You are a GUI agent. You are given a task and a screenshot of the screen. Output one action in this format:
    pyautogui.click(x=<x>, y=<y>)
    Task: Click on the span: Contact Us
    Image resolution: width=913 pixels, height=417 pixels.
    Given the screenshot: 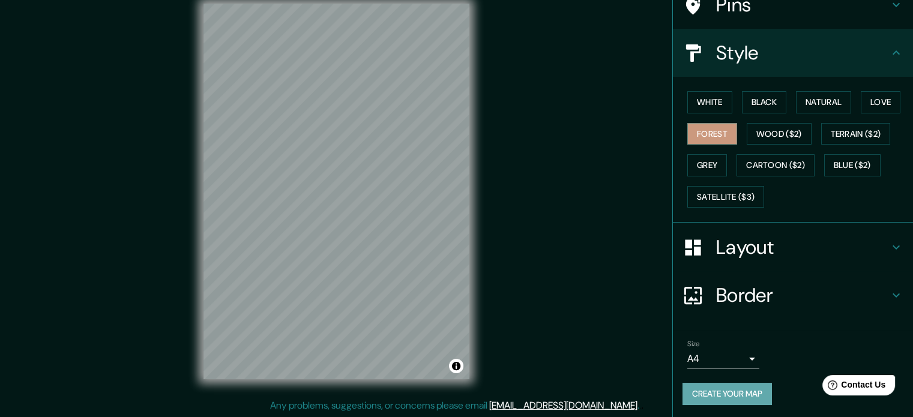 What is the action you would take?
    pyautogui.click(x=57, y=14)
    